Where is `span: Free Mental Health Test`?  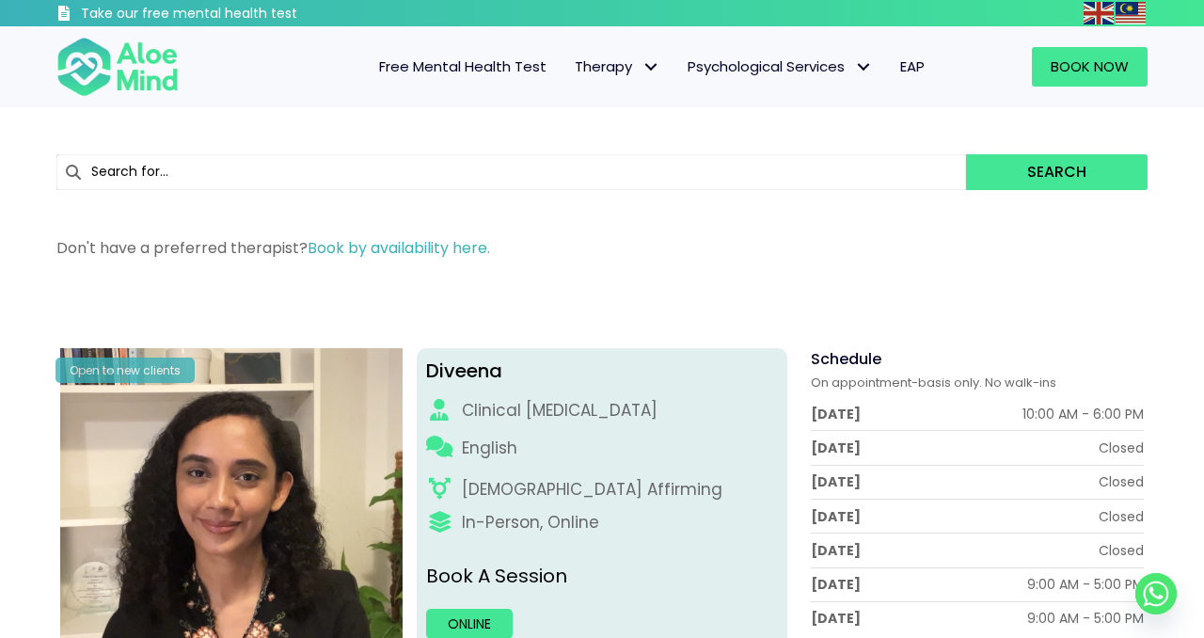 span: Free Mental Health Test is located at coordinates (463, 66).